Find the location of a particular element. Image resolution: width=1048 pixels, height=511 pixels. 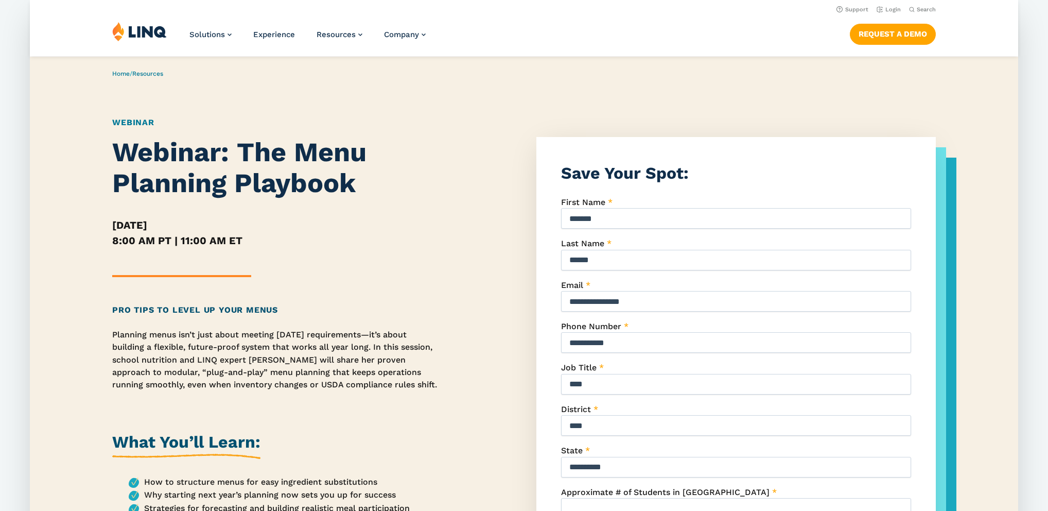

a: Company is located at coordinates (405, 34).